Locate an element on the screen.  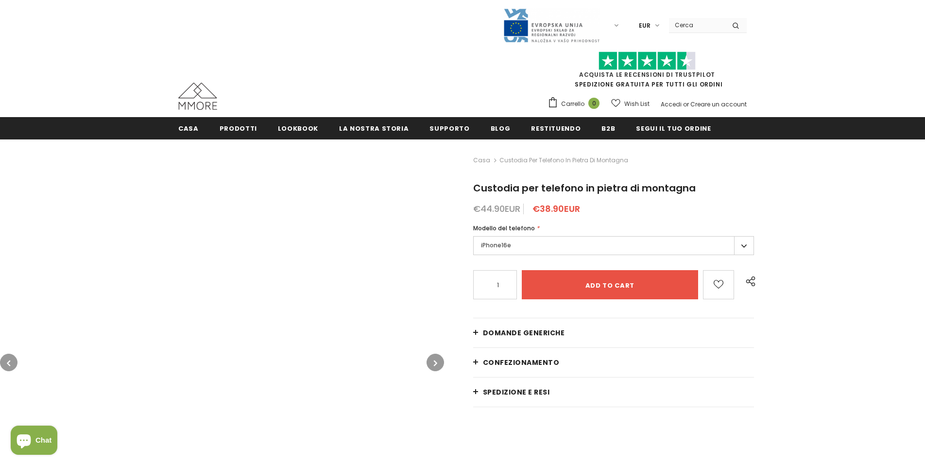
a: Accedi is located at coordinates (671, 104).